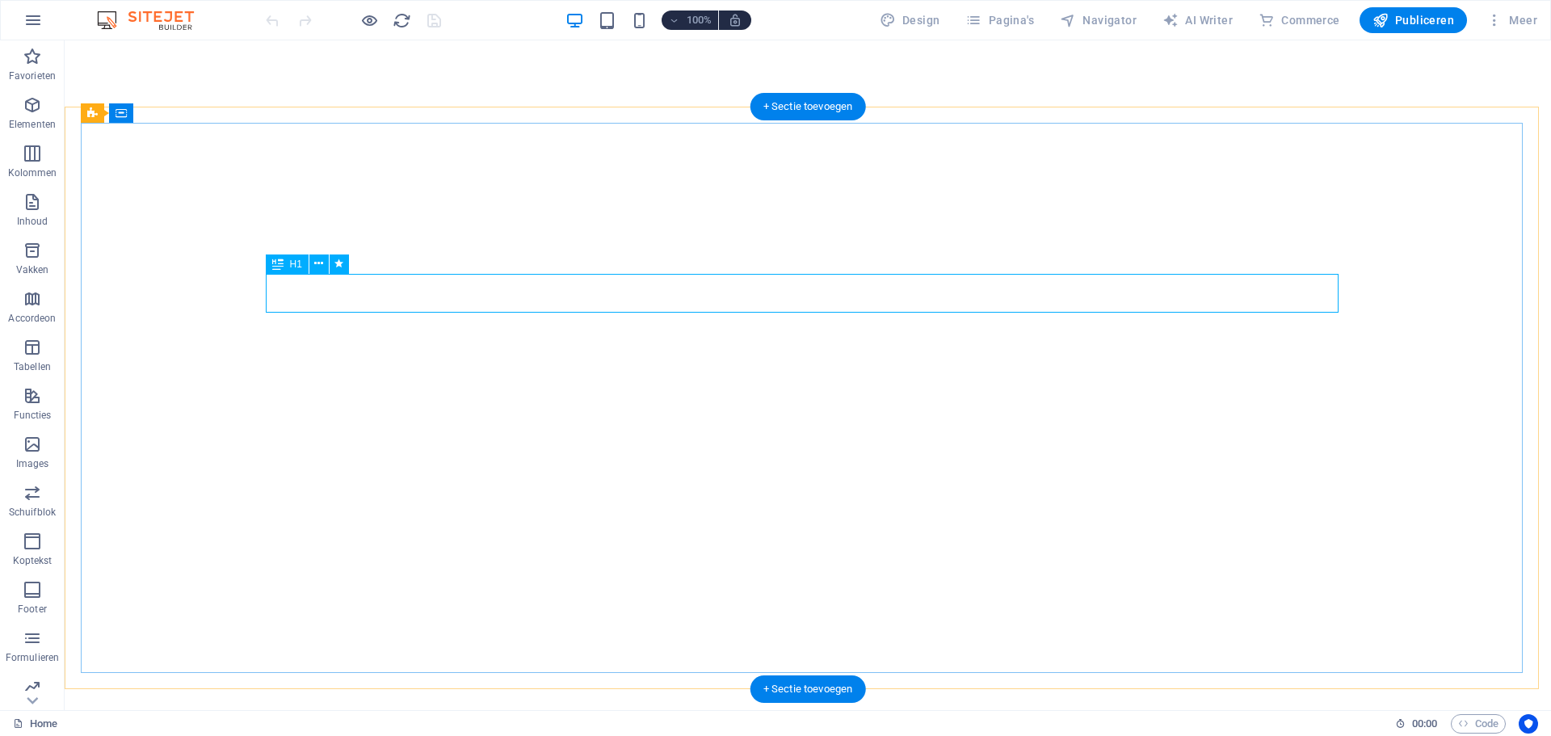  What do you see at coordinates (32, 415) in the screenshot?
I see `p: Functies` at bounding box center [32, 415].